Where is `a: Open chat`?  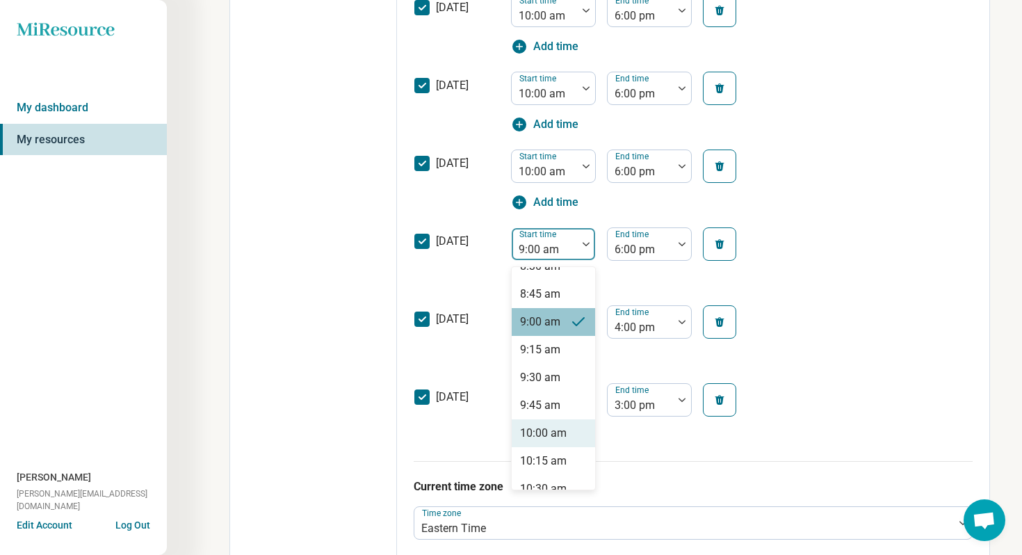 a: Open chat is located at coordinates (984, 520).